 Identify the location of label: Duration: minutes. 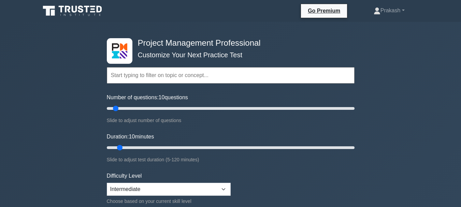
(130, 137).